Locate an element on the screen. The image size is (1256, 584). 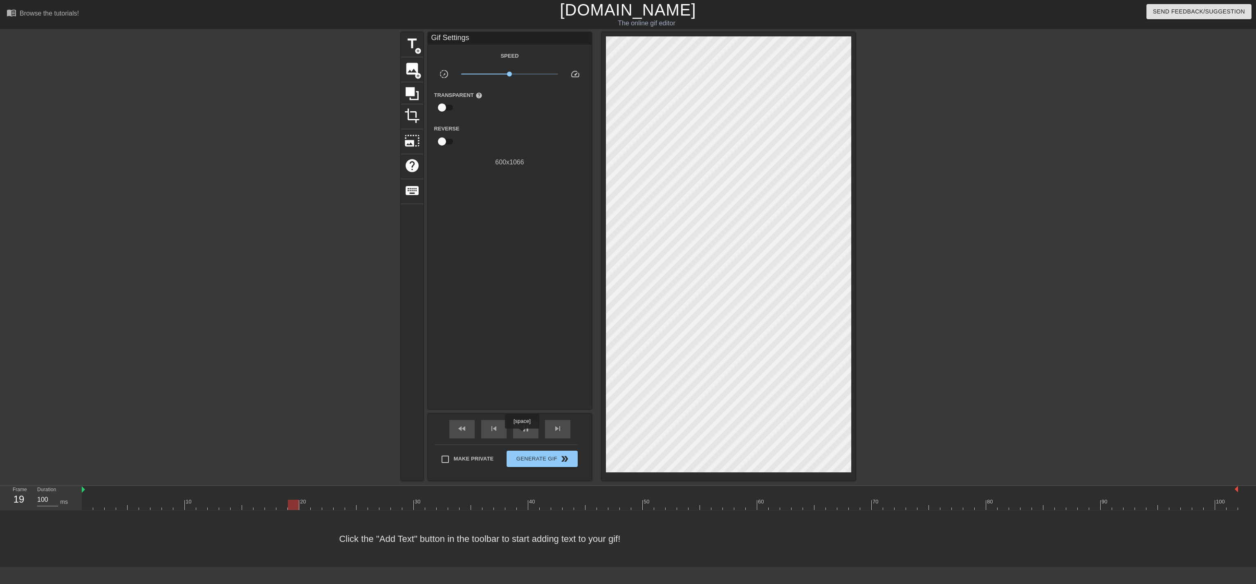
span: photo_size_select_large is located at coordinates (412, 141).